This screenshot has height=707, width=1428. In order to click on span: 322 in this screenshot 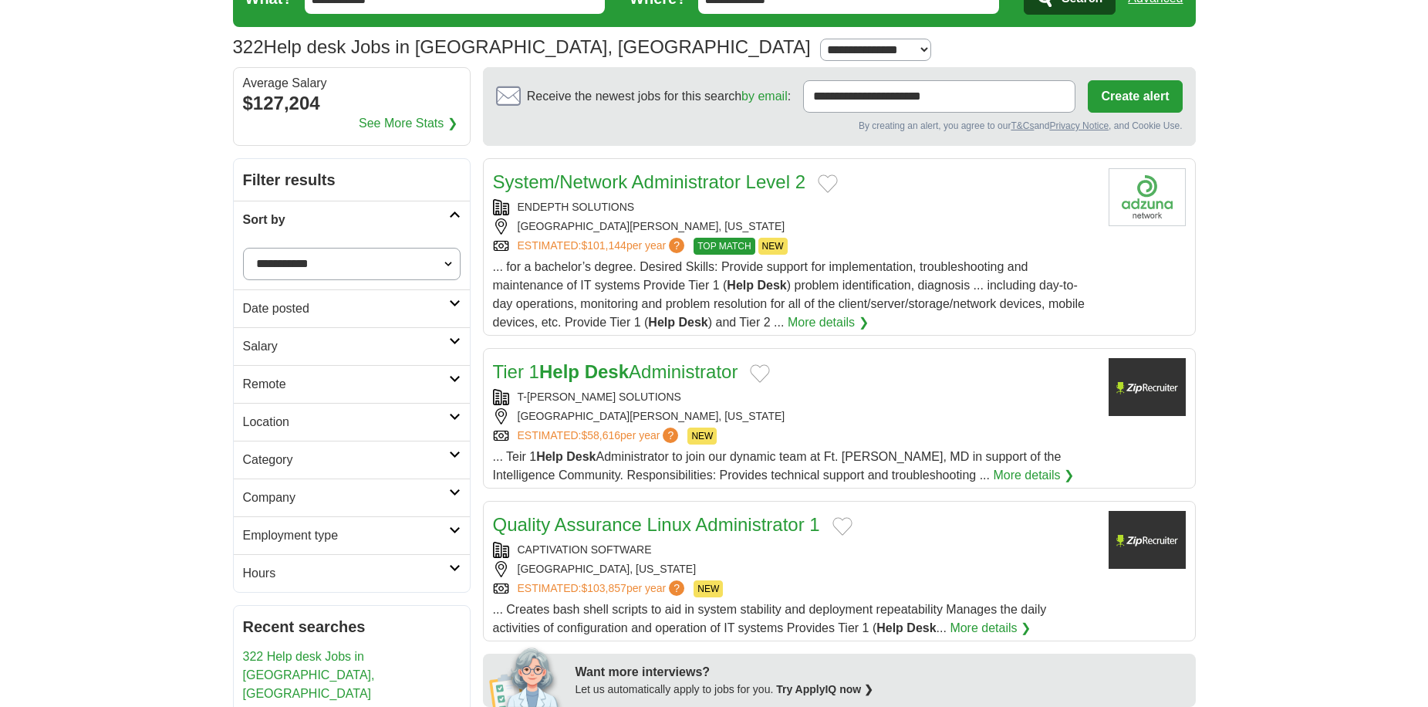, I will do `click(248, 47)`.